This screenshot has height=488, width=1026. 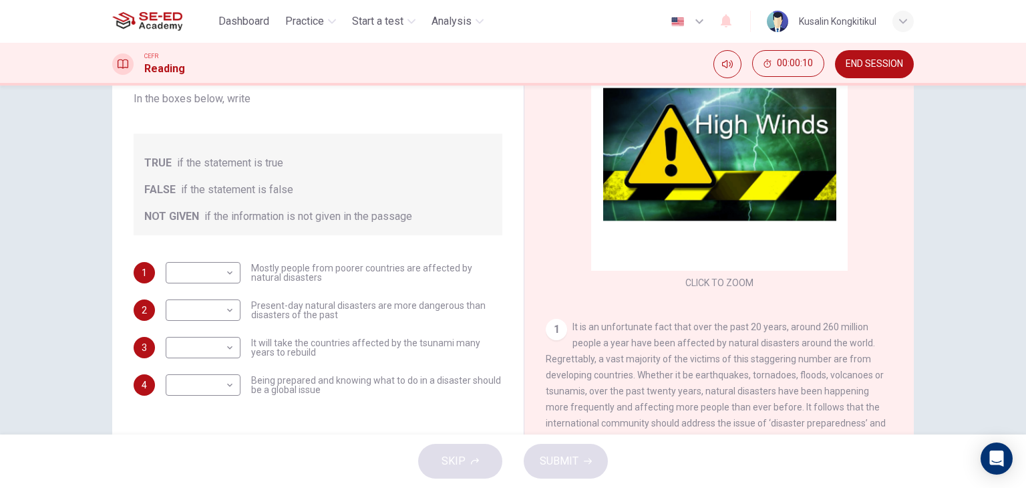 What do you see at coordinates (151, 56) in the screenshot?
I see `span: CEFR` at bounding box center [151, 56].